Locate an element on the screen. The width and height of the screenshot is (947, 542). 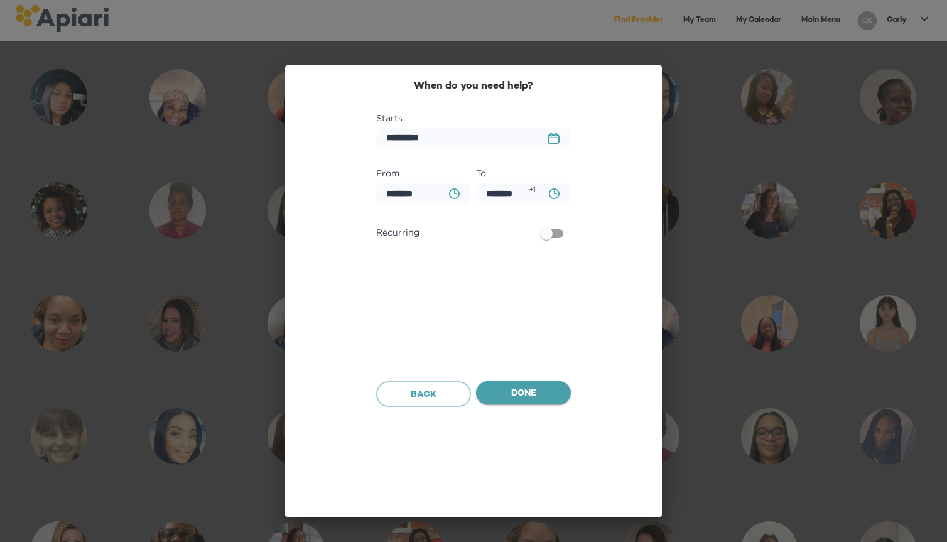
button: Done is located at coordinates (523, 393).